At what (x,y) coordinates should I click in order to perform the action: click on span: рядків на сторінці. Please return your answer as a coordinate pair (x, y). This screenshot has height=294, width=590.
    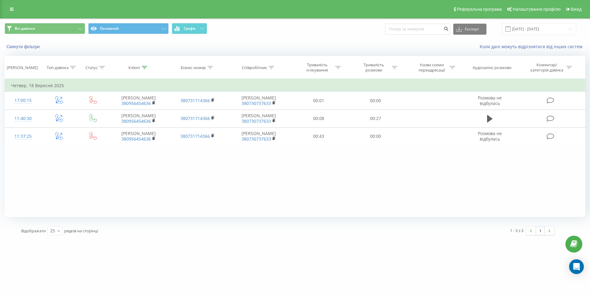
    Looking at the image, I should click on (81, 231).